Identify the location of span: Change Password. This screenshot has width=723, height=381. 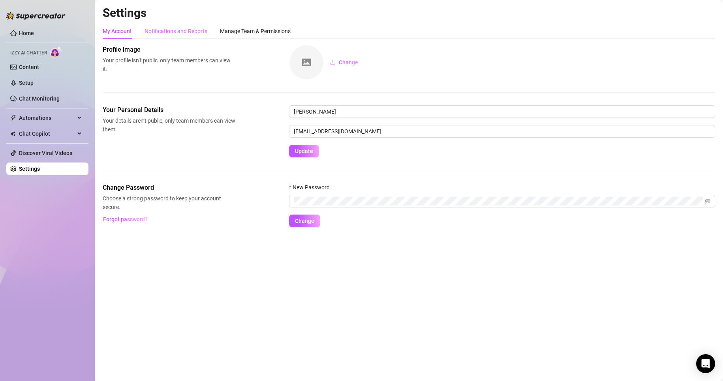
(169, 188).